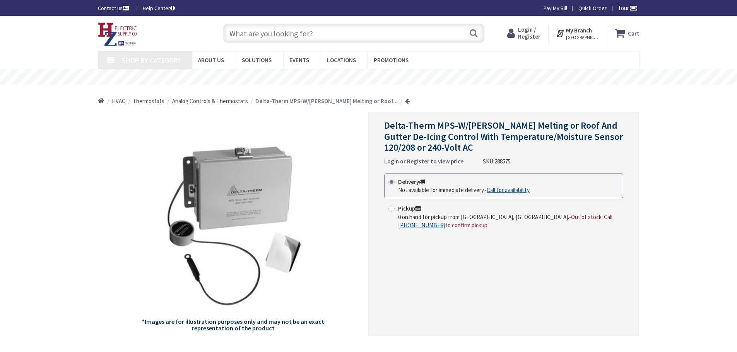  I want to click on a: Cart, so click(627, 33).